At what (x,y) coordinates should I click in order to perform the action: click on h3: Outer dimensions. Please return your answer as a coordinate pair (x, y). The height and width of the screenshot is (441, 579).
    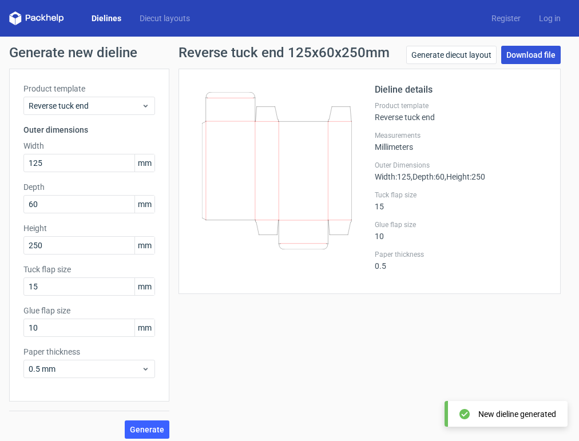
    Looking at the image, I should click on (89, 130).